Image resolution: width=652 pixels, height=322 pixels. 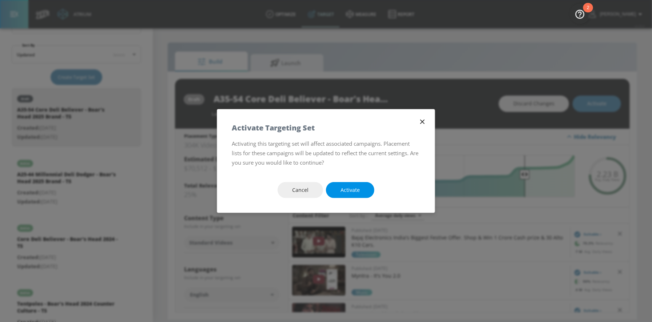 What do you see at coordinates (588, 12) in the screenshot?
I see `div: 2` at bounding box center [588, 12].